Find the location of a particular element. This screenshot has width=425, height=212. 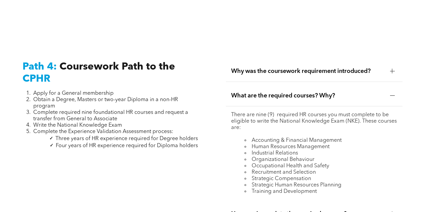

span: Apply for a General membership is located at coordinates (73, 93).